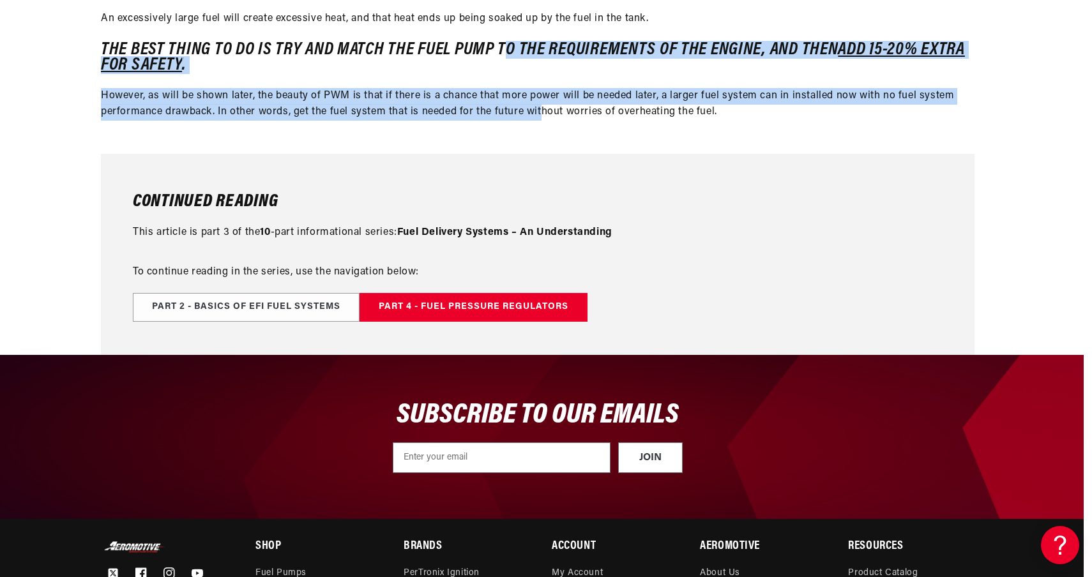 The height and width of the screenshot is (577, 1092). I want to click on h2: Continued Reading, so click(538, 202).